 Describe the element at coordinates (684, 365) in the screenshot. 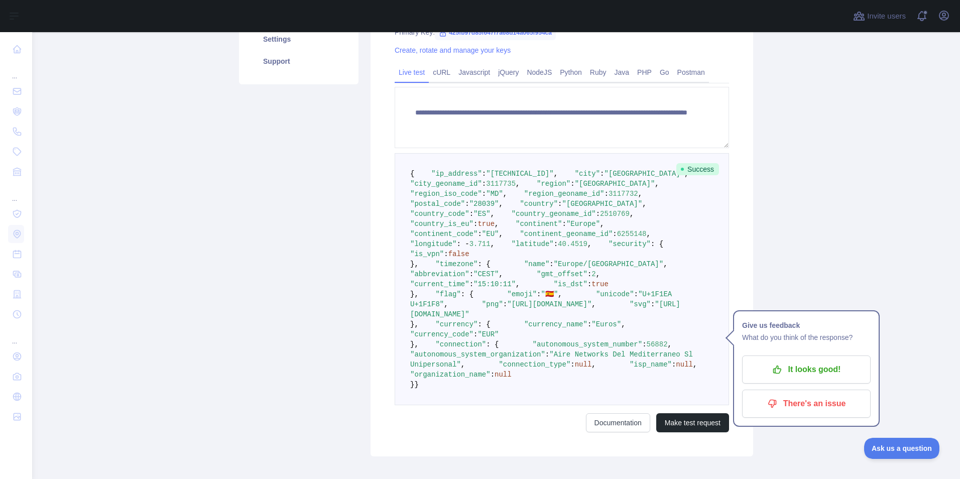

I see `span: null` at that location.